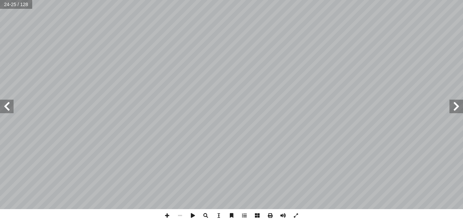 The height and width of the screenshot is (222, 463). Describe the element at coordinates (180, 216) in the screenshot. I see `span: التصغير` at that location.